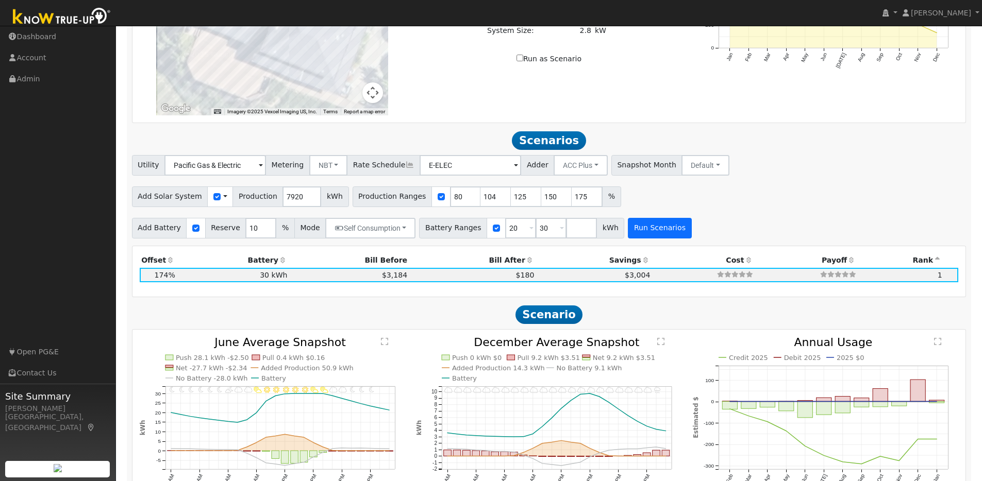 Image resolution: width=982 pixels, height=481 pixels. Describe the element at coordinates (176, 109) in the screenshot. I see `a: Open this area in Google Maps (opens a new window)` at that location.